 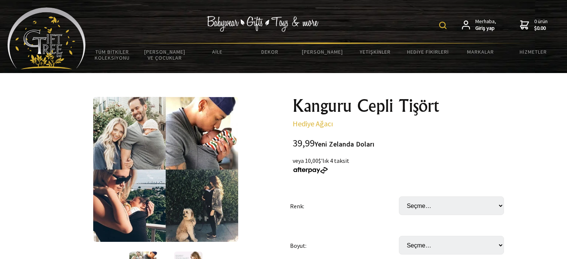 I want to click on a: Hizmetler, so click(x=533, y=52).